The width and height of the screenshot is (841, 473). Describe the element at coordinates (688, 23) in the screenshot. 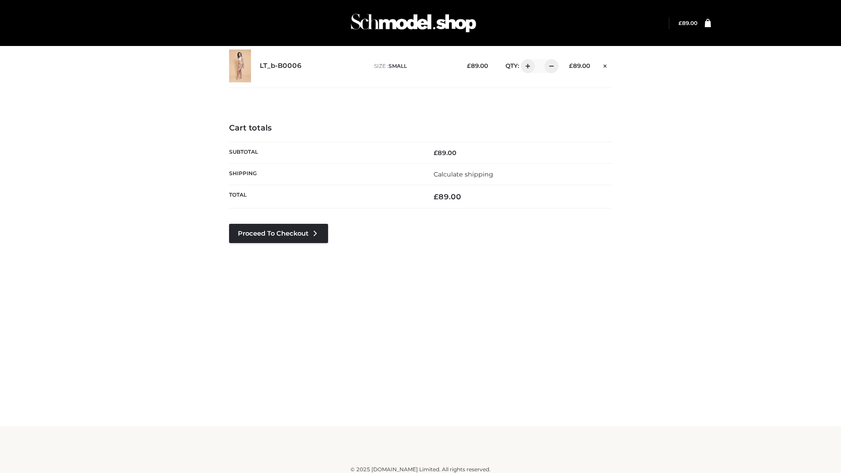

I see `a: £89.00` at that location.